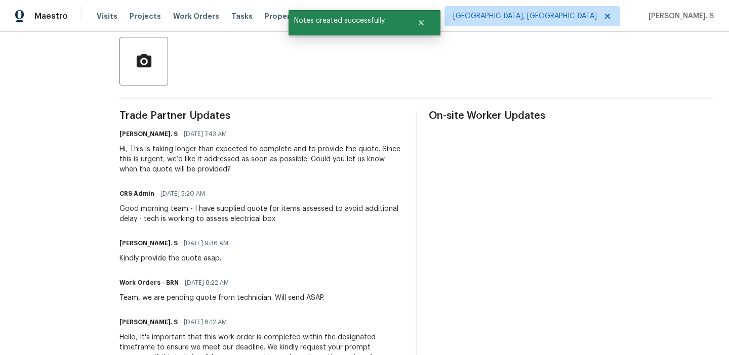 Image resolution: width=729 pixels, height=355 pixels. Describe the element at coordinates (196, 16) in the screenshot. I see `span: Work Orders` at that location.